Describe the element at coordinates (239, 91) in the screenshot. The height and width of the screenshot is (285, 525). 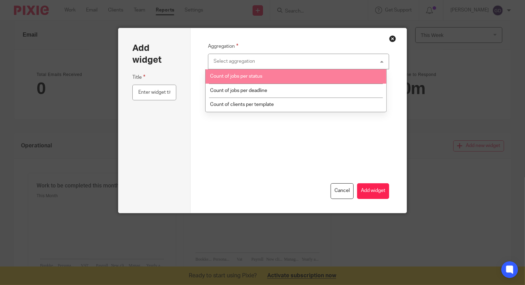
I see `span: Count of jobs per deadline` at that location.